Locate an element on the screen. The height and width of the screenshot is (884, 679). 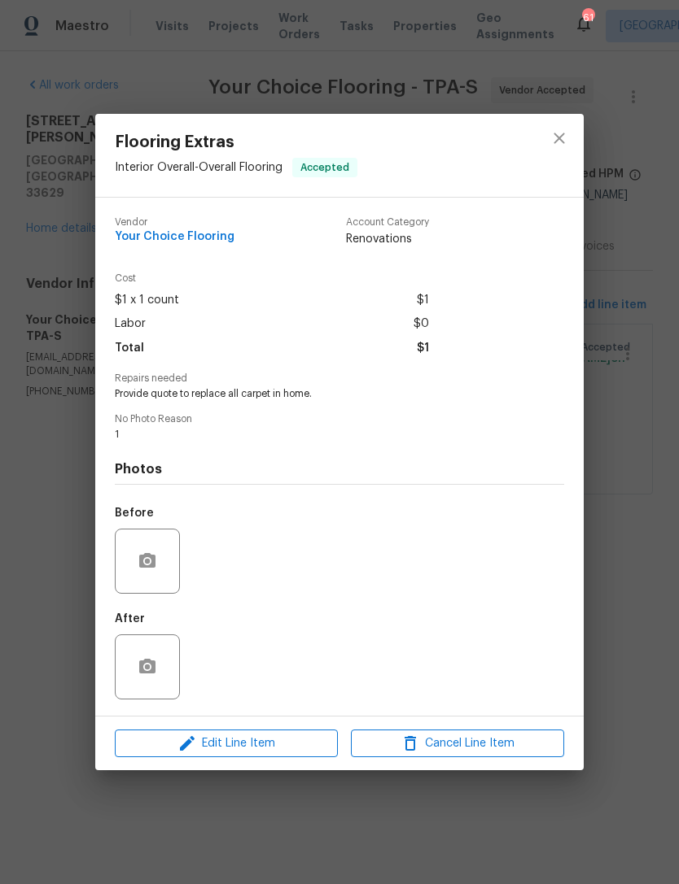
span: Labor is located at coordinates (130, 324).